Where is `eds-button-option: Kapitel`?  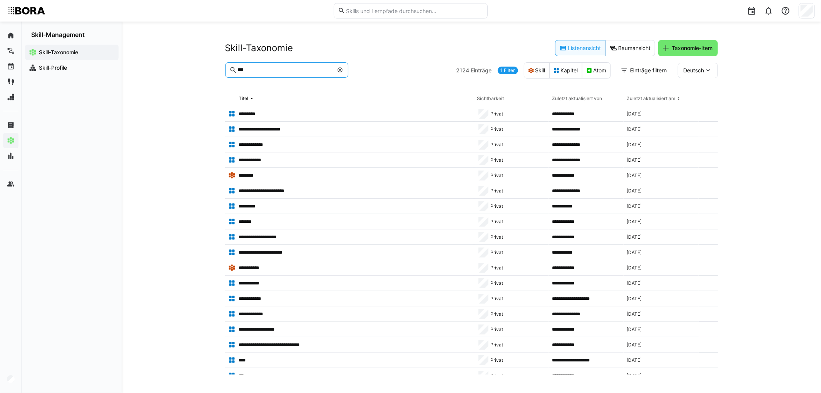 eds-button-option: Kapitel is located at coordinates (566, 70).